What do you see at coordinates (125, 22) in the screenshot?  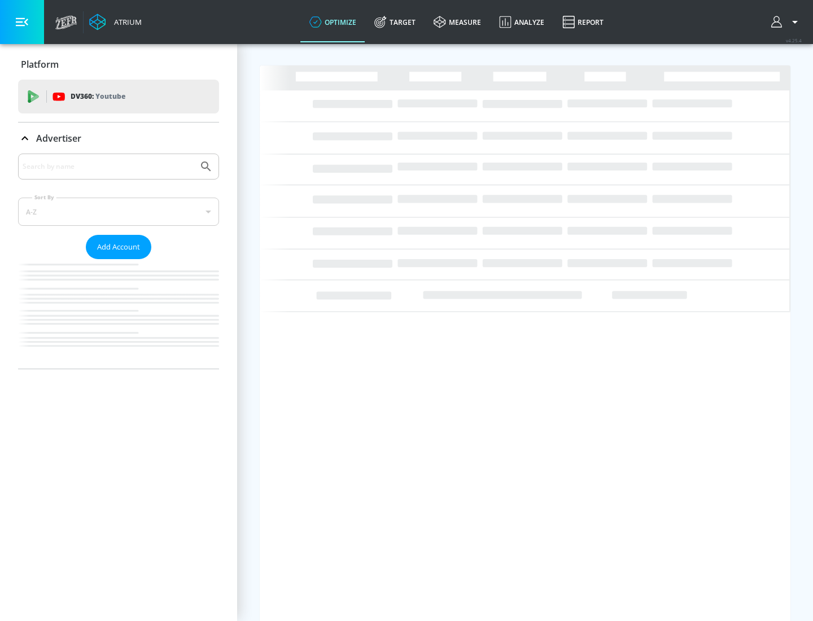 I see `div: Atrium` at bounding box center [125, 22].